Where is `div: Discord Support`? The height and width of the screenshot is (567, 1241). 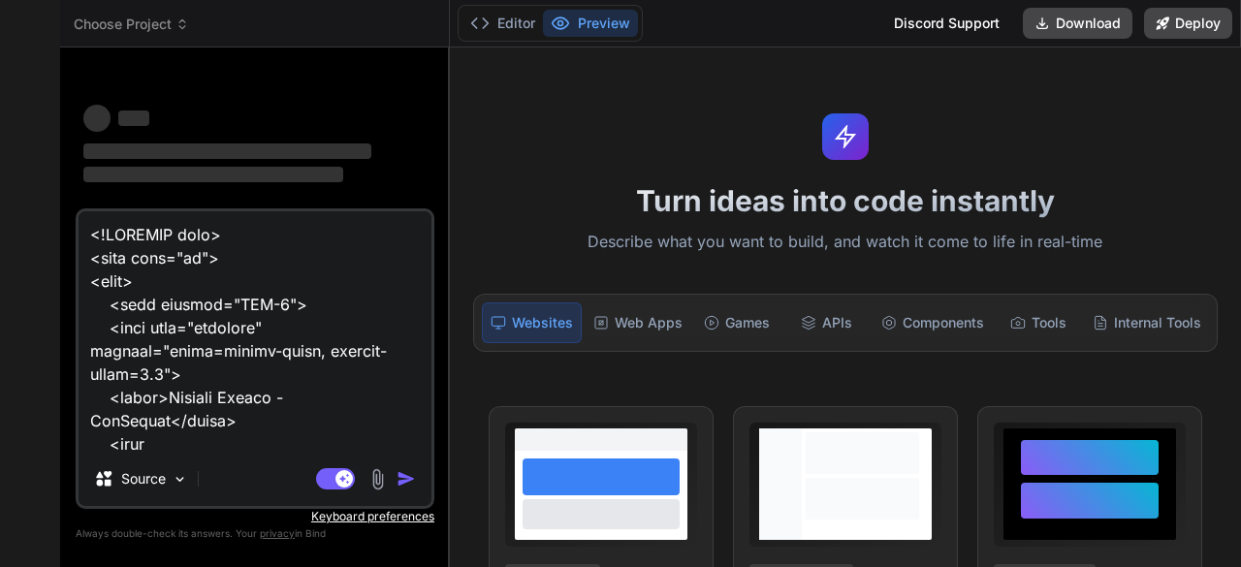
div: Discord Support is located at coordinates (946, 23).